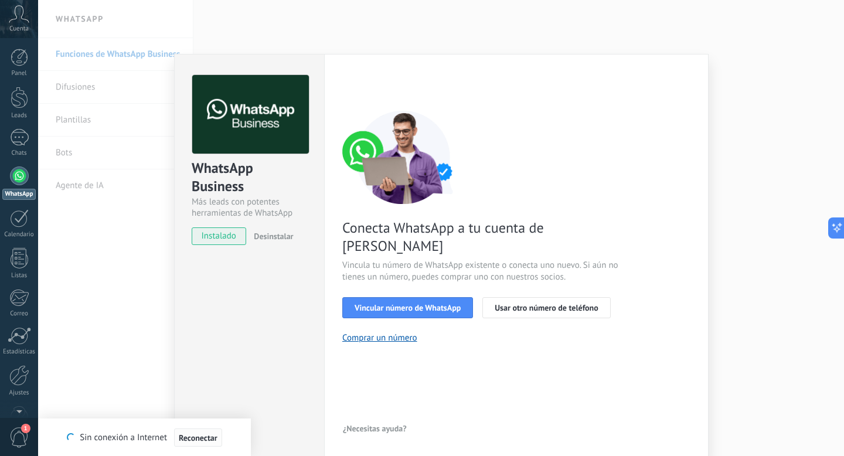 The image size is (844, 456). What do you see at coordinates (198, 438) in the screenshot?
I see `button: Reconectar` at bounding box center [198, 438].